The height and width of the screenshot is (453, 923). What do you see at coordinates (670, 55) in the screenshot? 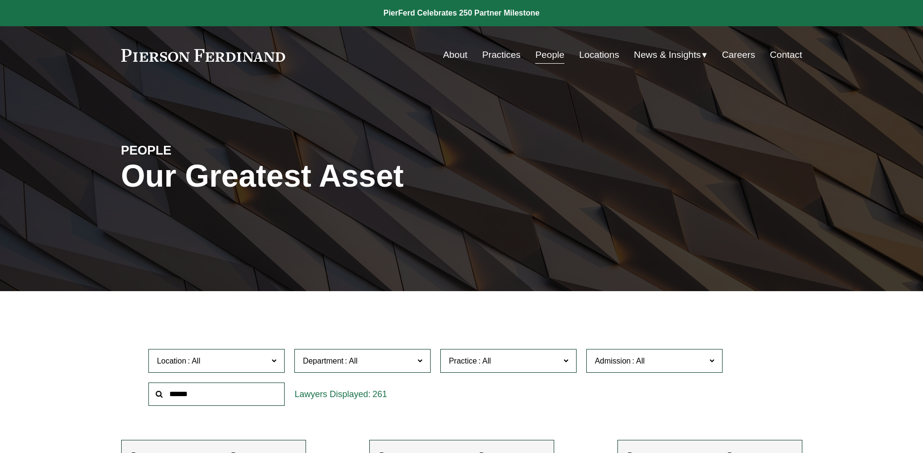
I see `a: folder dropdown` at bounding box center [670, 55].